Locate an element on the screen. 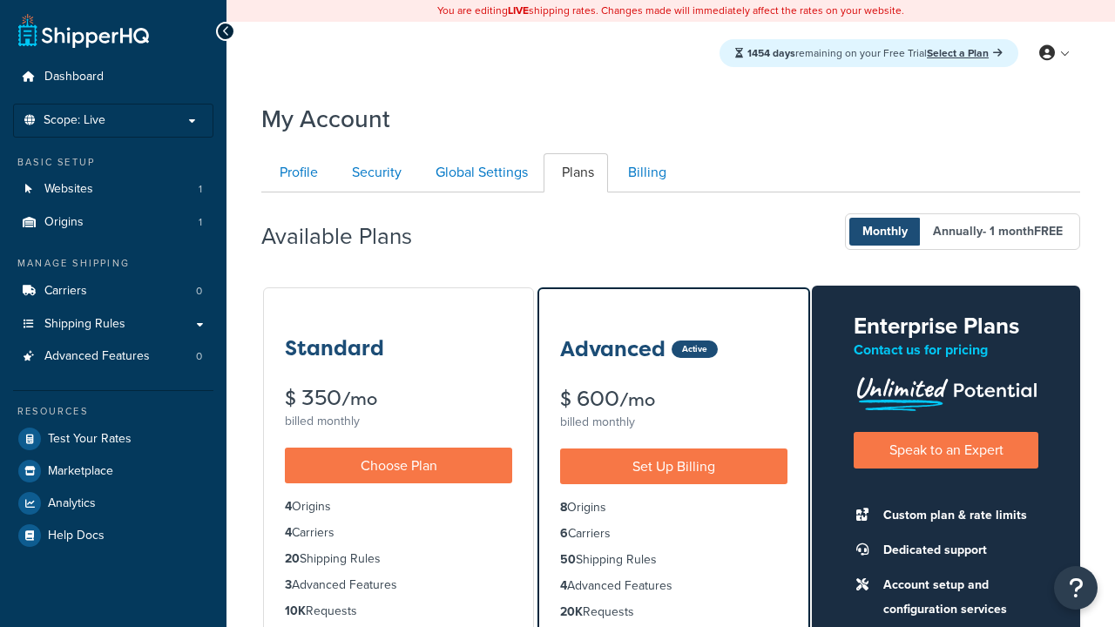 This screenshot has height=627, width=1115. a: Help Docs is located at coordinates (113, 536).